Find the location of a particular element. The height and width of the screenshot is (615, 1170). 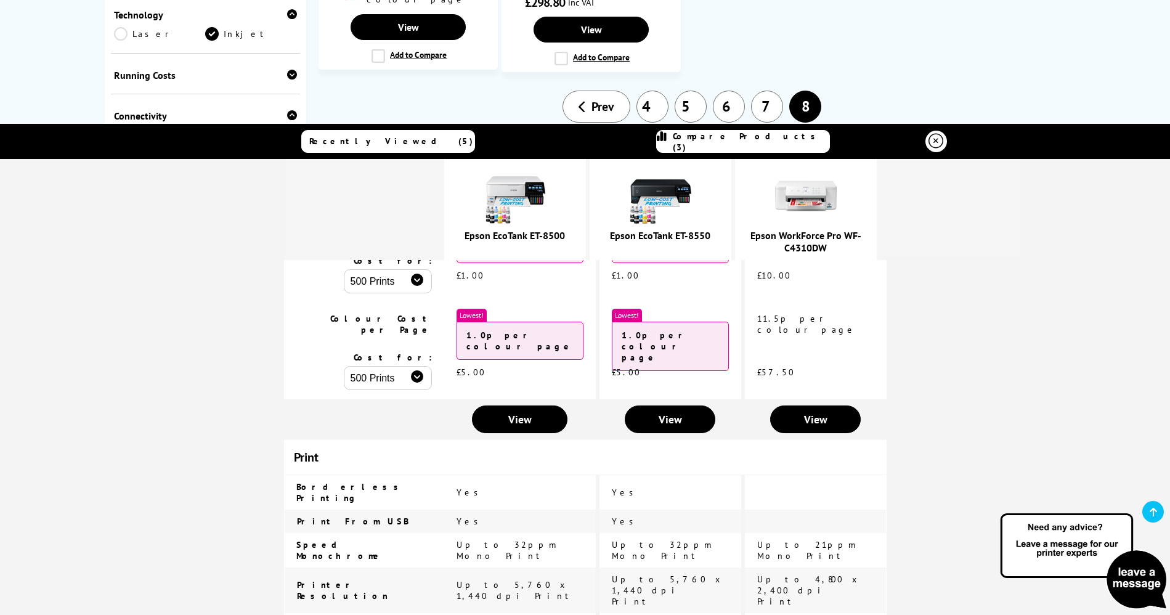

span: Print is located at coordinates (306, 457).